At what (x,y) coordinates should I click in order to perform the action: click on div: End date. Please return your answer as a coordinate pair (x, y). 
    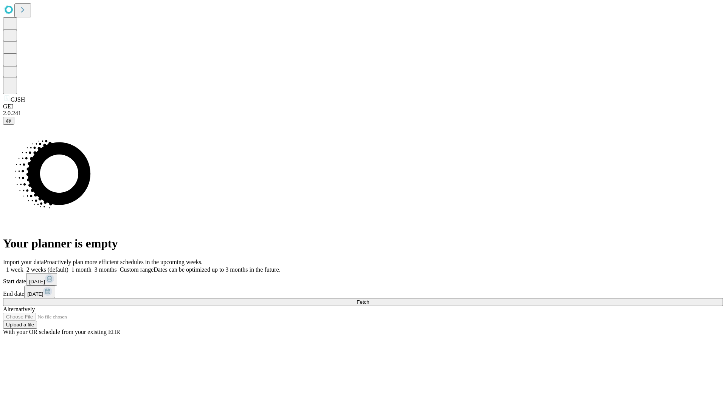
    Looking at the image, I should click on (363, 292).